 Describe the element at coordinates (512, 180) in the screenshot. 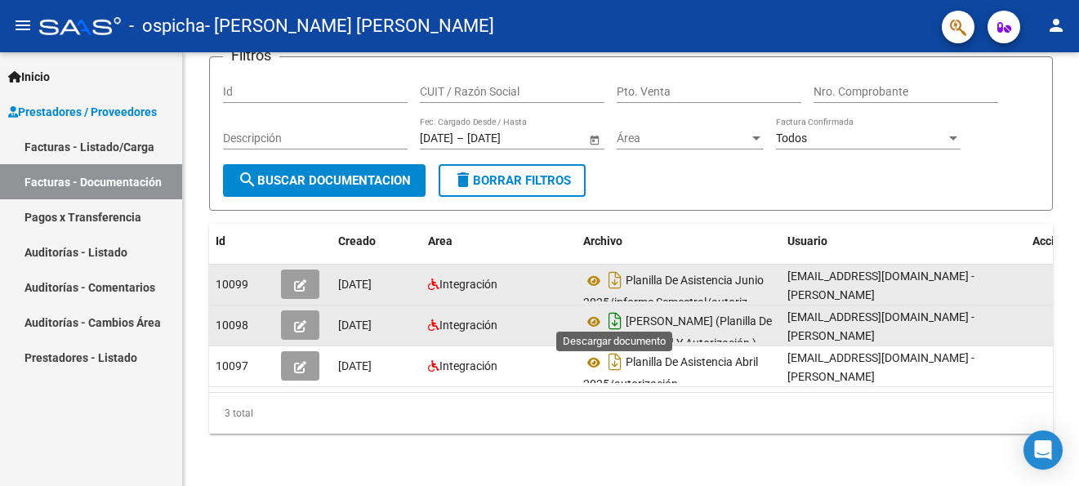

I see `button: Borrar Filtros` at that location.